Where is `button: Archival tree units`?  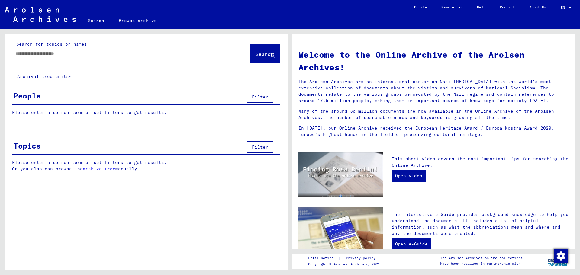
button: Archival tree units is located at coordinates (44, 76).